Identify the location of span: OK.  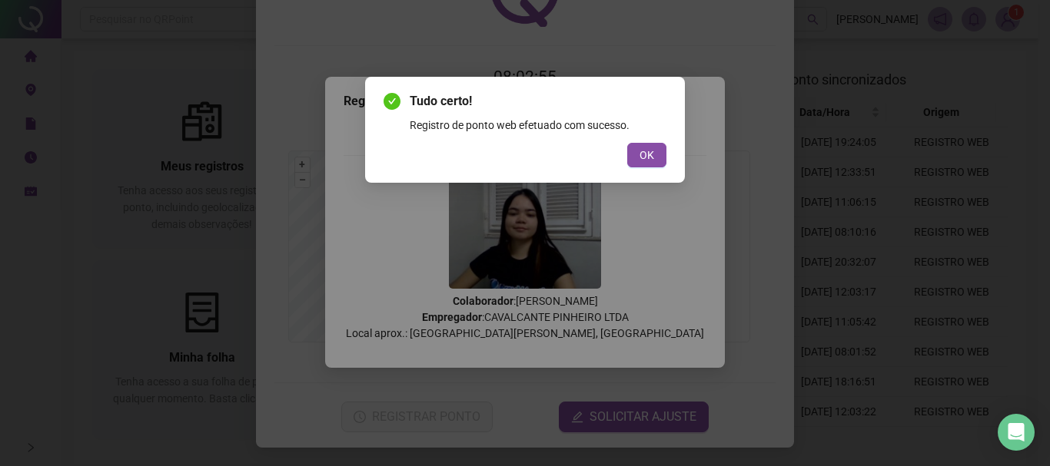
(646, 155).